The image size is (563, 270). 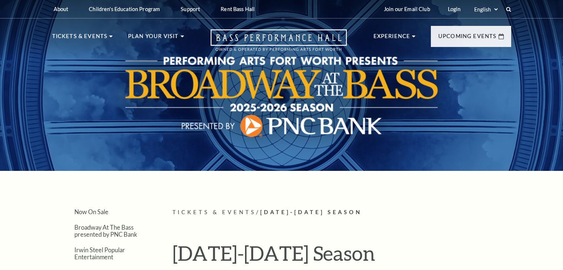 I want to click on a: Broadway At The Bass presented by PNC Bank, so click(x=106, y=231).